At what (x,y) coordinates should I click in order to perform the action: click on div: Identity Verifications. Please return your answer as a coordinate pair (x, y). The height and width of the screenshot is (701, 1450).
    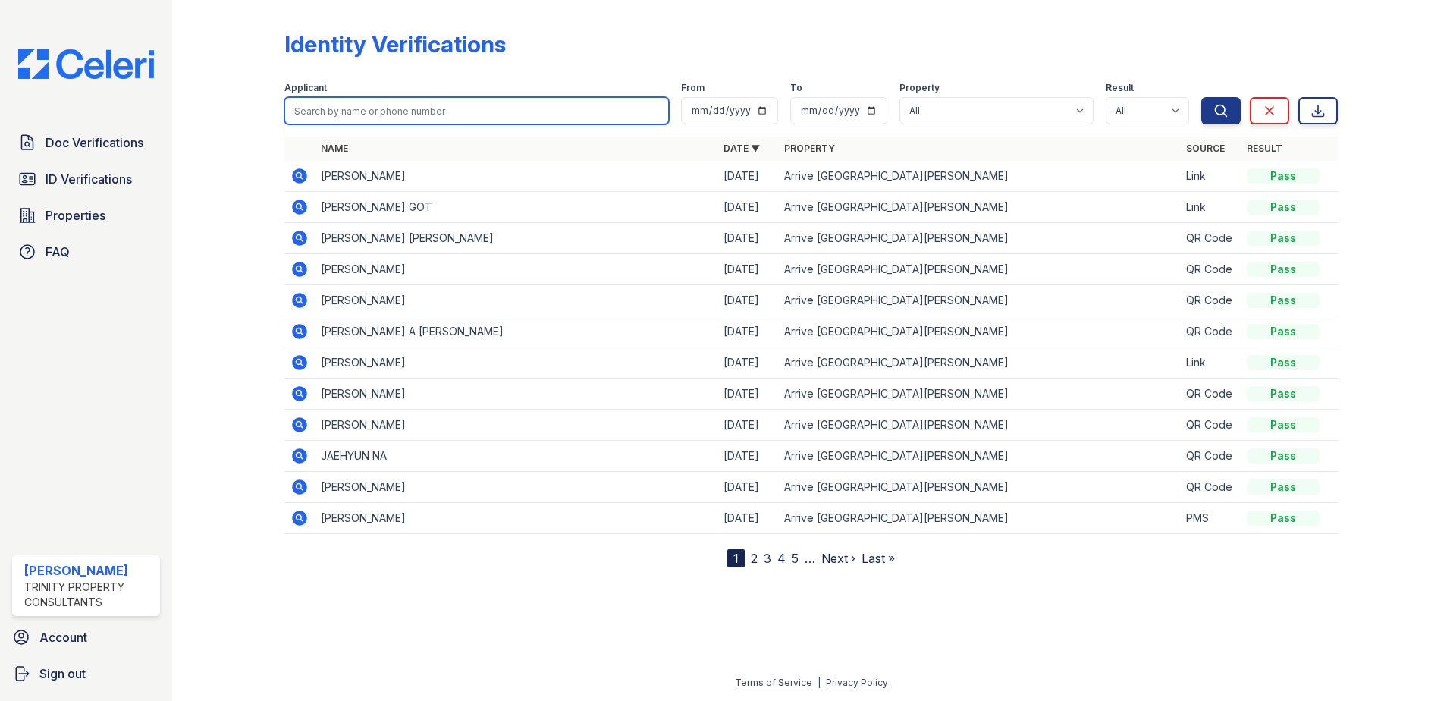
    Looking at the image, I should click on (395, 44).